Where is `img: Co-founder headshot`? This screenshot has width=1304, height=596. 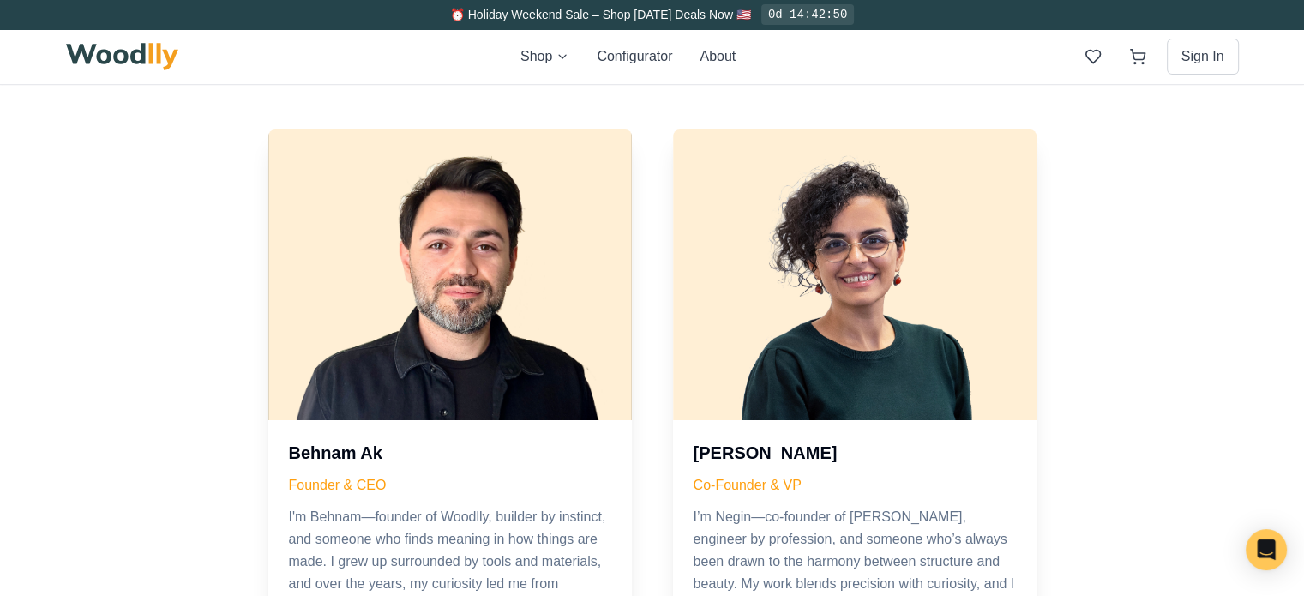
img: Co-founder headshot is located at coordinates (855, 274).